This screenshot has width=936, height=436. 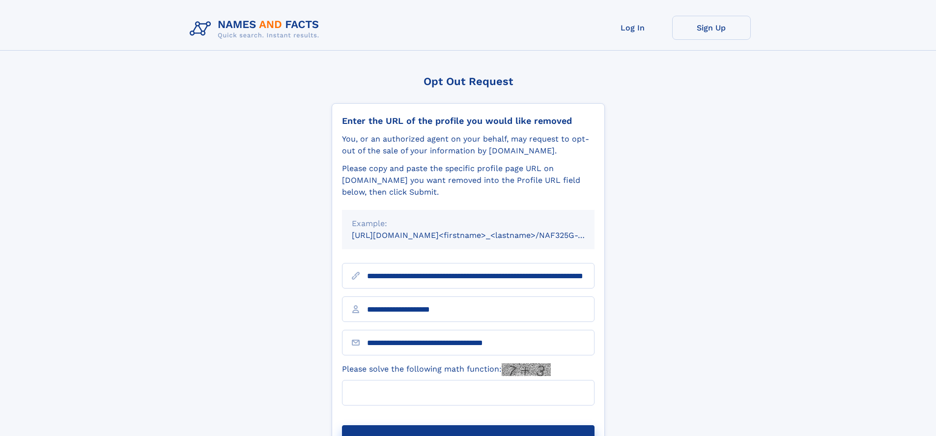 What do you see at coordinates (468, 145) in the screenshot?
I see `div: You, or an authorized agent on your behalf, may request to opt-out of the sale of your informatio...` at bounding box center [468, 145].